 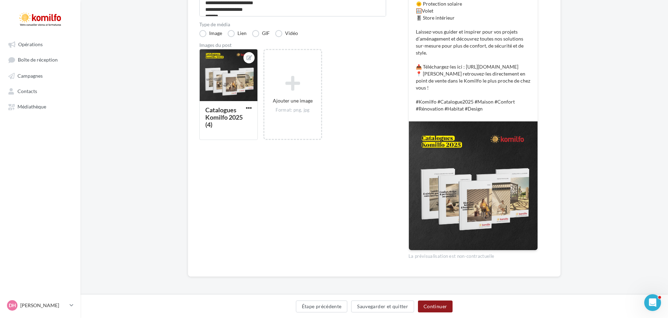 I want to click on a: Opérations, so click(x=40, y=44).